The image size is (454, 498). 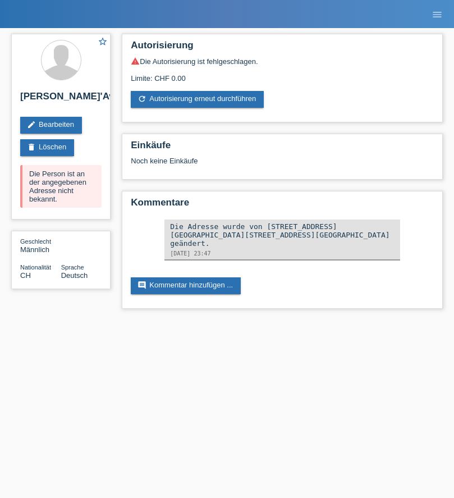 I want to click on div: Limite: CHF 0.00, so click(x=283, y=74).